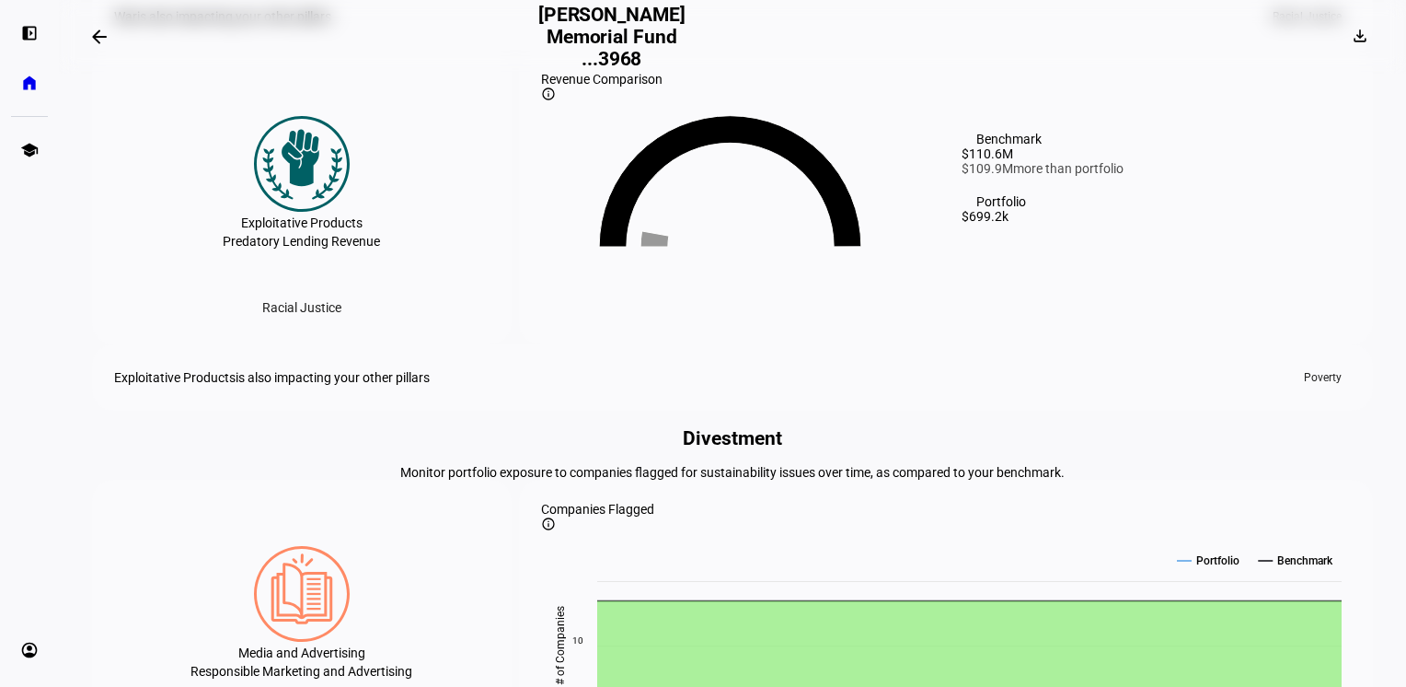 This screenshot has height=687, width=1406. Describe the element at coordinates (29, 83) in the screenshot. I see `eth-mat-symbol: home` at that location.